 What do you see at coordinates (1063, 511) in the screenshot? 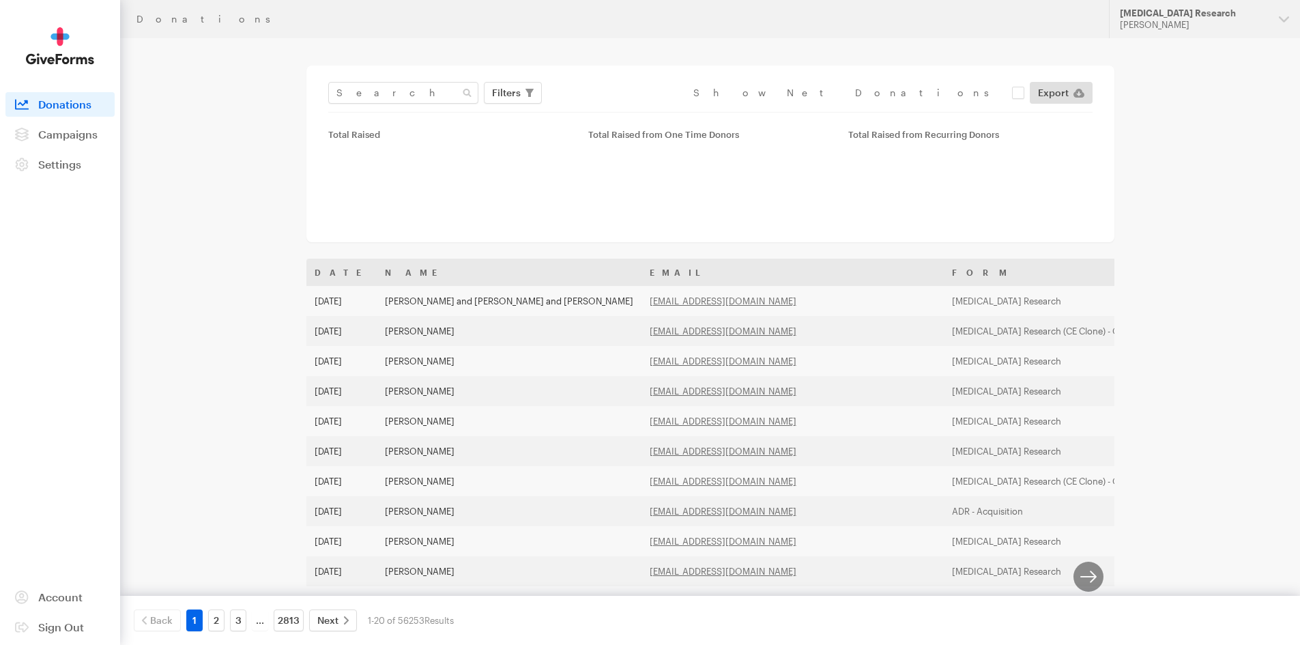
I see `td: ADR - Acquisition` at bounding box center [1063, 511].